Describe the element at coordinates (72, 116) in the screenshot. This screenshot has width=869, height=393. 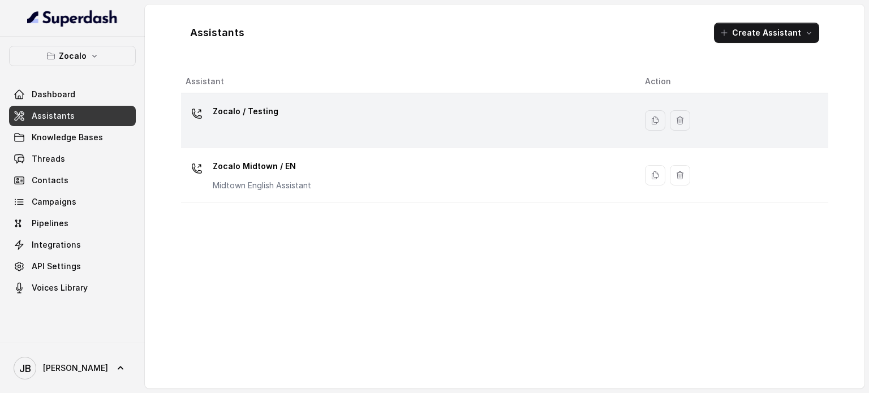
I see `a: Assistants` at that location.